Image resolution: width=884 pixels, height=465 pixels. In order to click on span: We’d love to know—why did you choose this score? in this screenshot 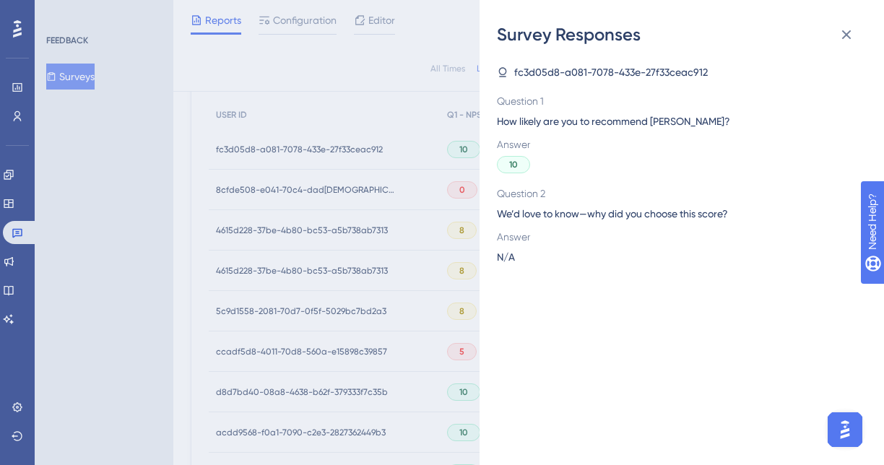, I will do `click(676, 214)`.